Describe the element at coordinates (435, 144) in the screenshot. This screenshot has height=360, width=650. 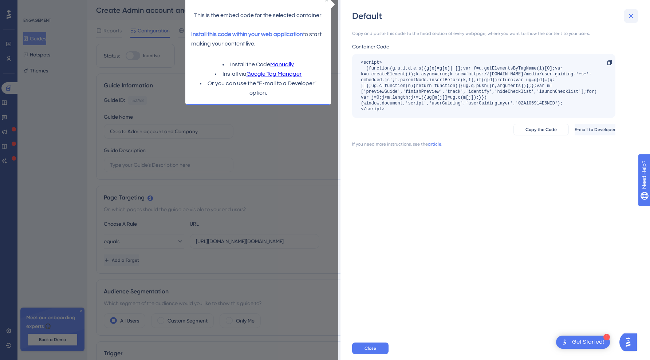
I see `a: article.` at that location.